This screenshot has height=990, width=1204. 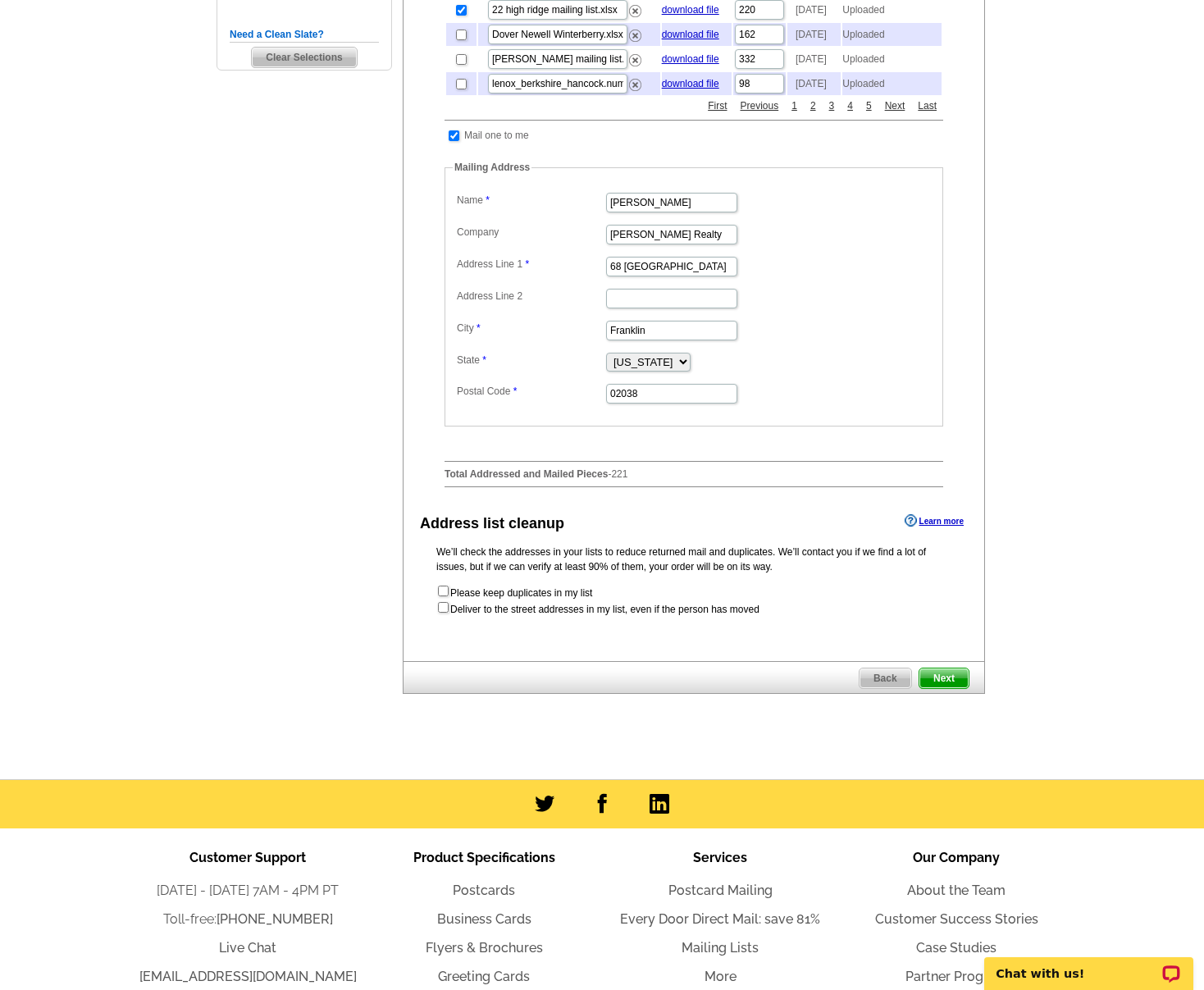 What do you see at coordinates (484, 947) in the screenshot?
I see `a: Flyers & Brochures` at bounding box center [484, 947].